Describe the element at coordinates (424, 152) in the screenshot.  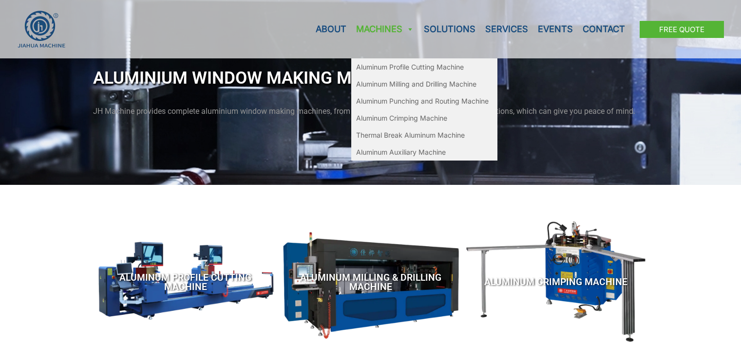
I see `a: Aluminum Auxiliary Machine` at that location.